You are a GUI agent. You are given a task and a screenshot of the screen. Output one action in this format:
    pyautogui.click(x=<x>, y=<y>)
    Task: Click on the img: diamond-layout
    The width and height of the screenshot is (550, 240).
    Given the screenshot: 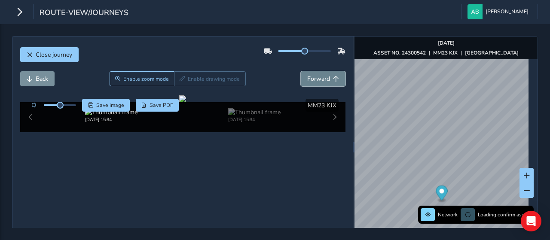 What is the action you would take?
    pyautogui.click(x=475, y=12)
    